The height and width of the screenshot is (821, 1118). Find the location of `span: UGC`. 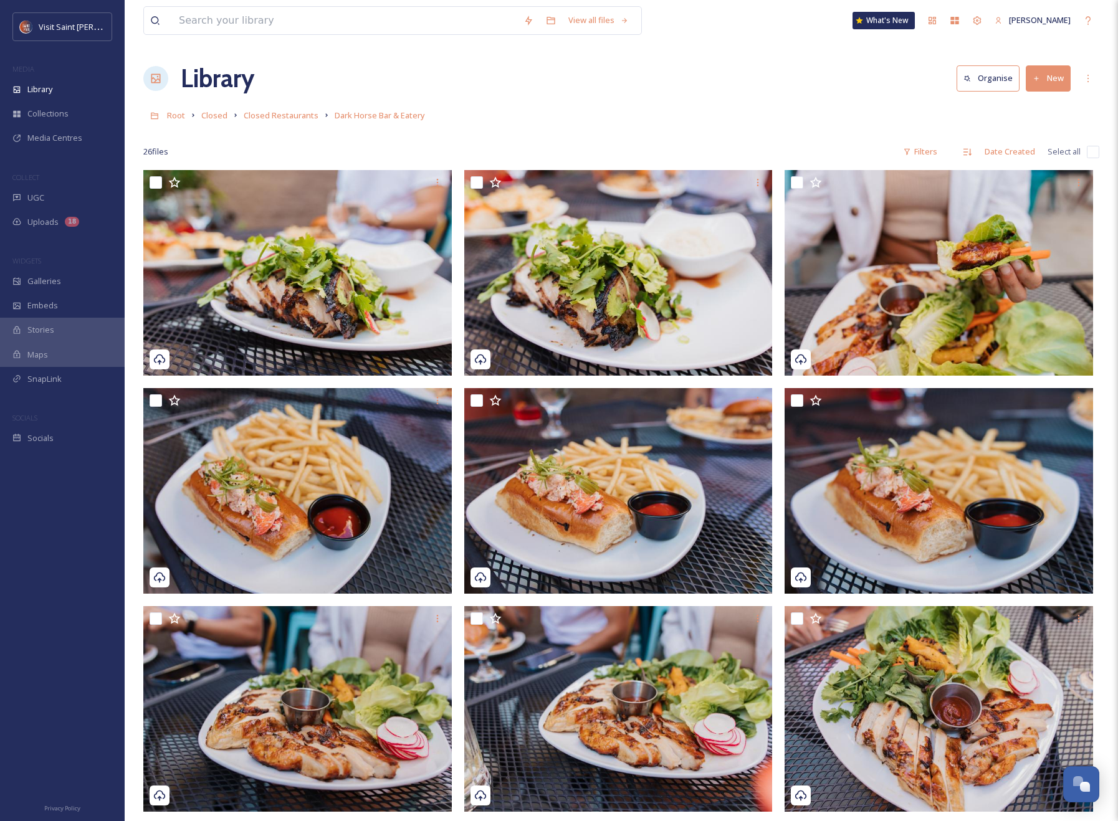

span: UGC is located at coordinates (36, 198).